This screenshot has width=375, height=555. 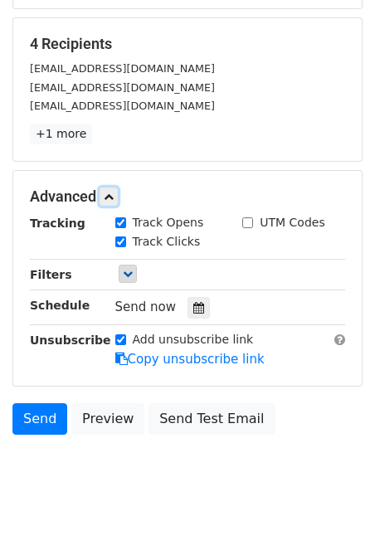 What do you see at coordinates (40, 419) in the screenshot?
I see `a: Send` at bounding box center [40, 419].